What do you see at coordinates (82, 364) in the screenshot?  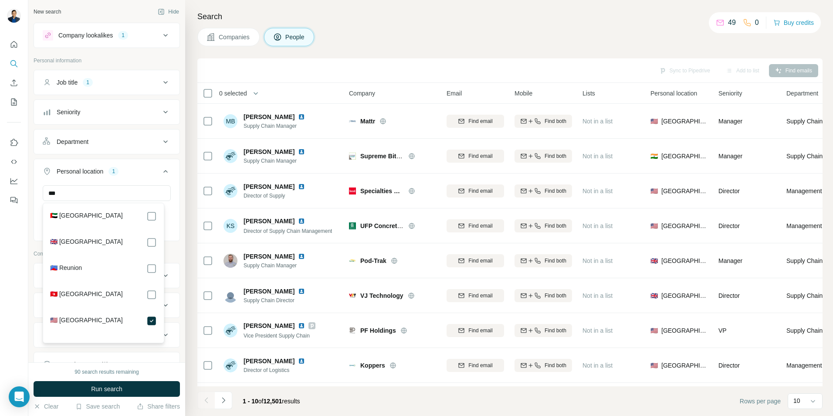 I see `div: Annual revenue ($)` at bounding box center [82, 364].